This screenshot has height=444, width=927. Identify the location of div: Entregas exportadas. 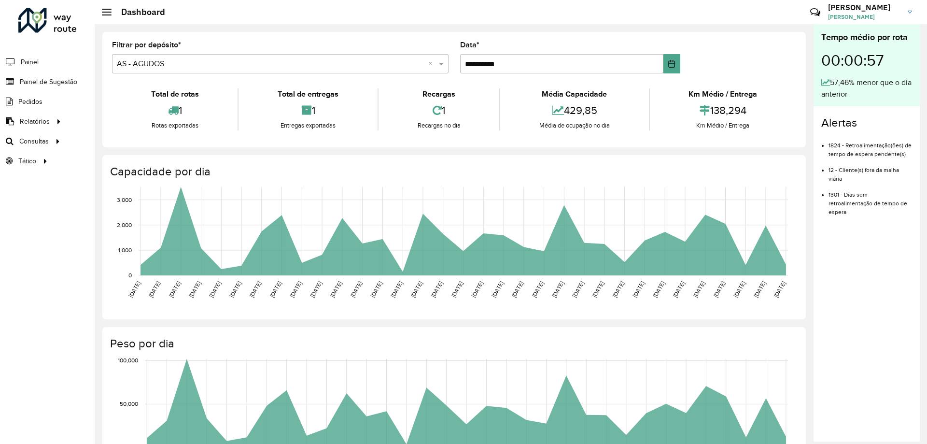
(308, 126).